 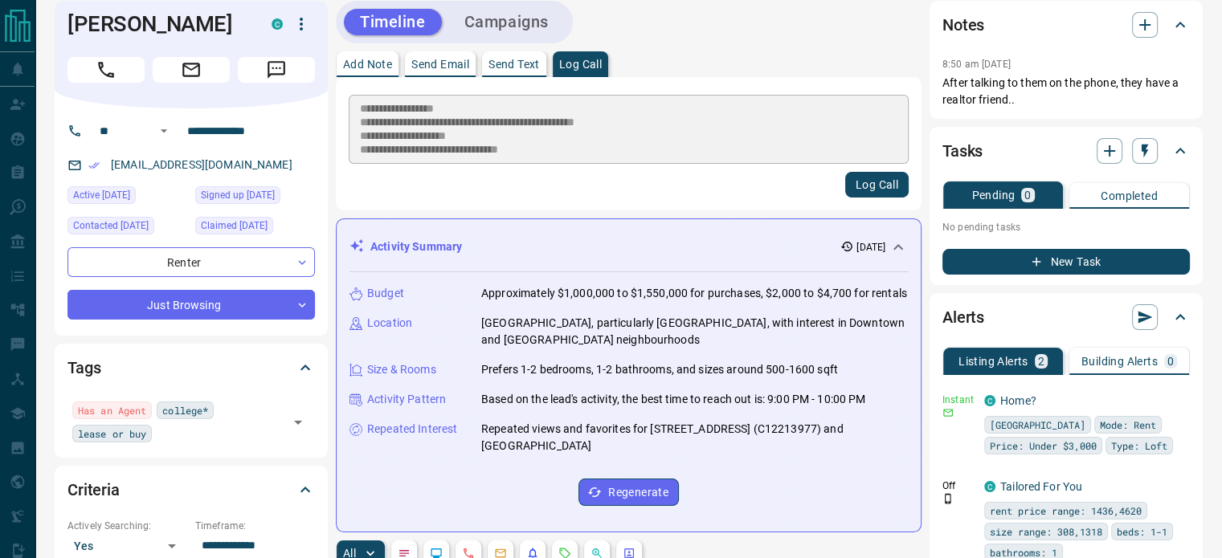 What do you see at coordinates (580, 64) in the screenshot?
I see `p: Log Call` at bounding box center [580, 64].